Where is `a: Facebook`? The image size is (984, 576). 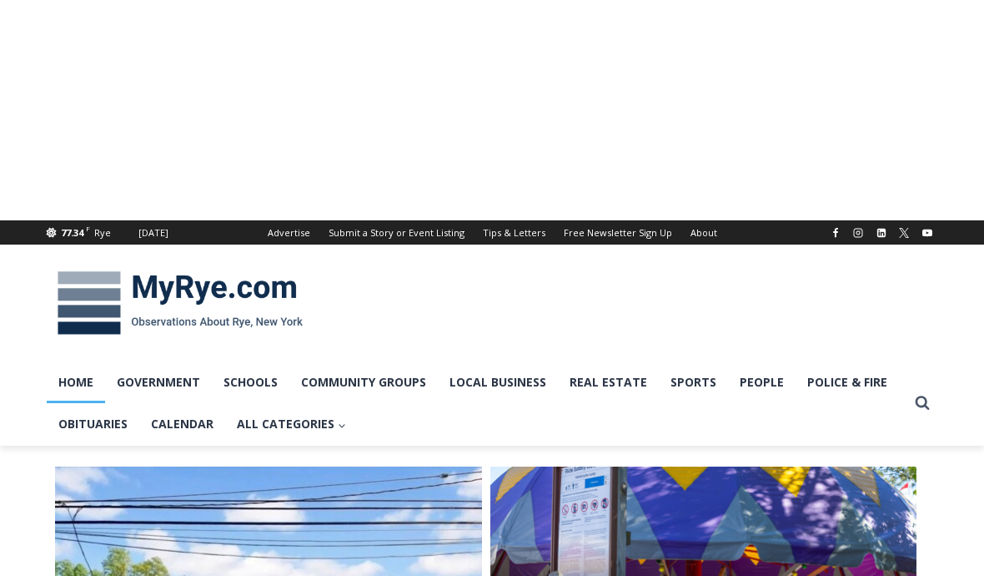 a: Facebook is located at coordinates (836, 233).